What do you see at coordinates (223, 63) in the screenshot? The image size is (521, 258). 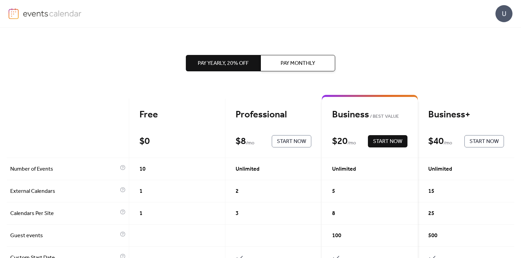 I see `span: Pay Yearly, 20% off` at bounding box center [223, 63].